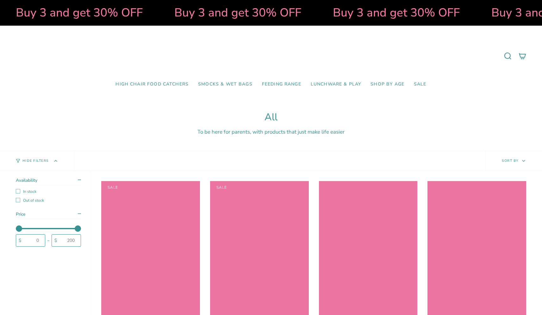 This screenshot has height=315, width=542. What do you see at coordinates (281, 84) in the screenshot?
I see `a: Feeding Range` at bounding box center [281, 84].